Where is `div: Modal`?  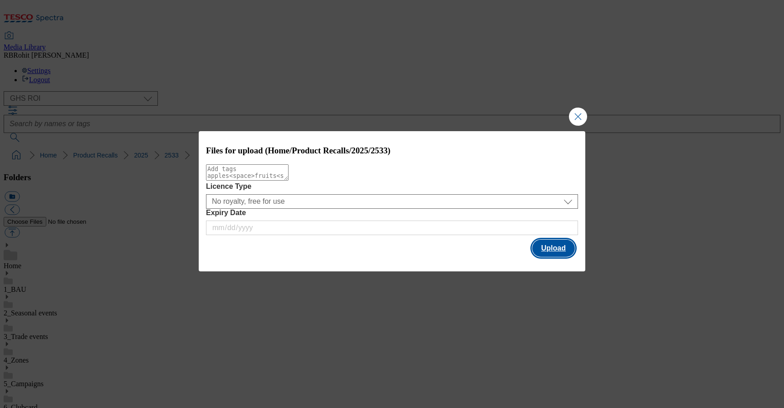
div: Modal is located at coordinates (392, 201).